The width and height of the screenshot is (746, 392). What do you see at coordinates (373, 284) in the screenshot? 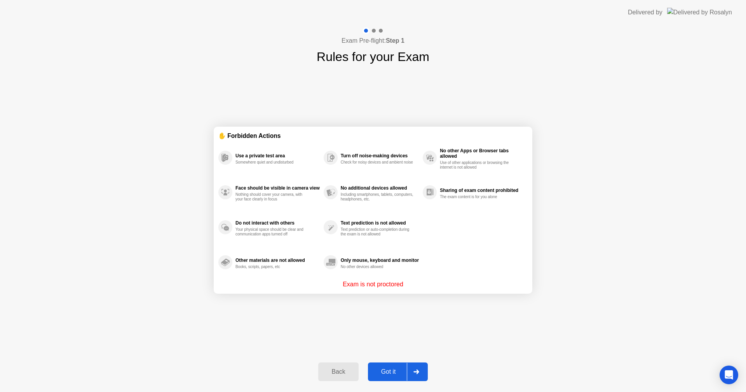
I see `p: Exam is not proctored` at bounding box center [373, 284].